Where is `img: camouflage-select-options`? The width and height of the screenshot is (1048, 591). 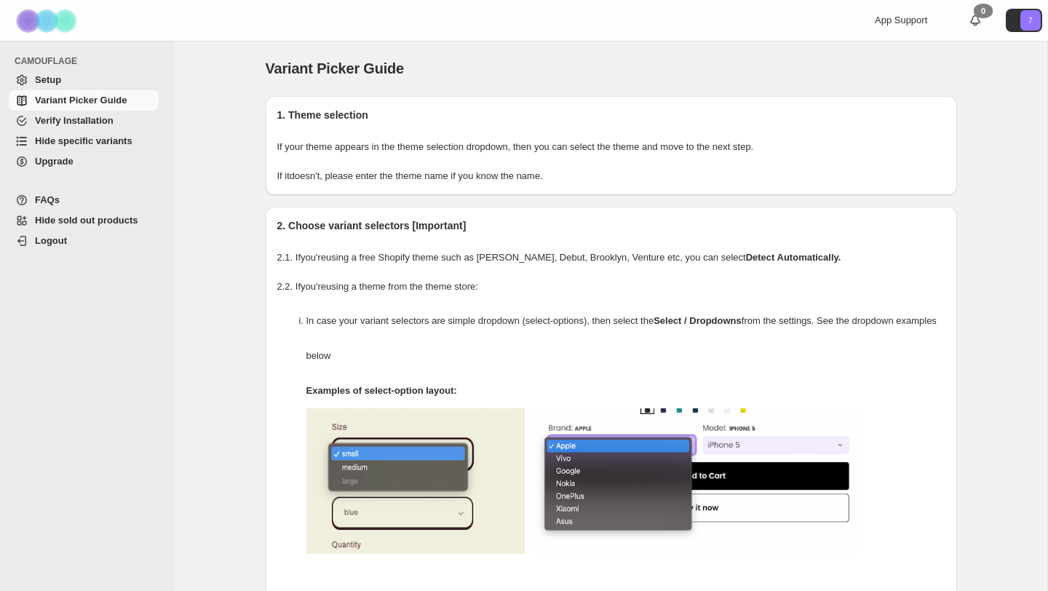 img: camouflage-select-options is located at coordinates (416, 481).